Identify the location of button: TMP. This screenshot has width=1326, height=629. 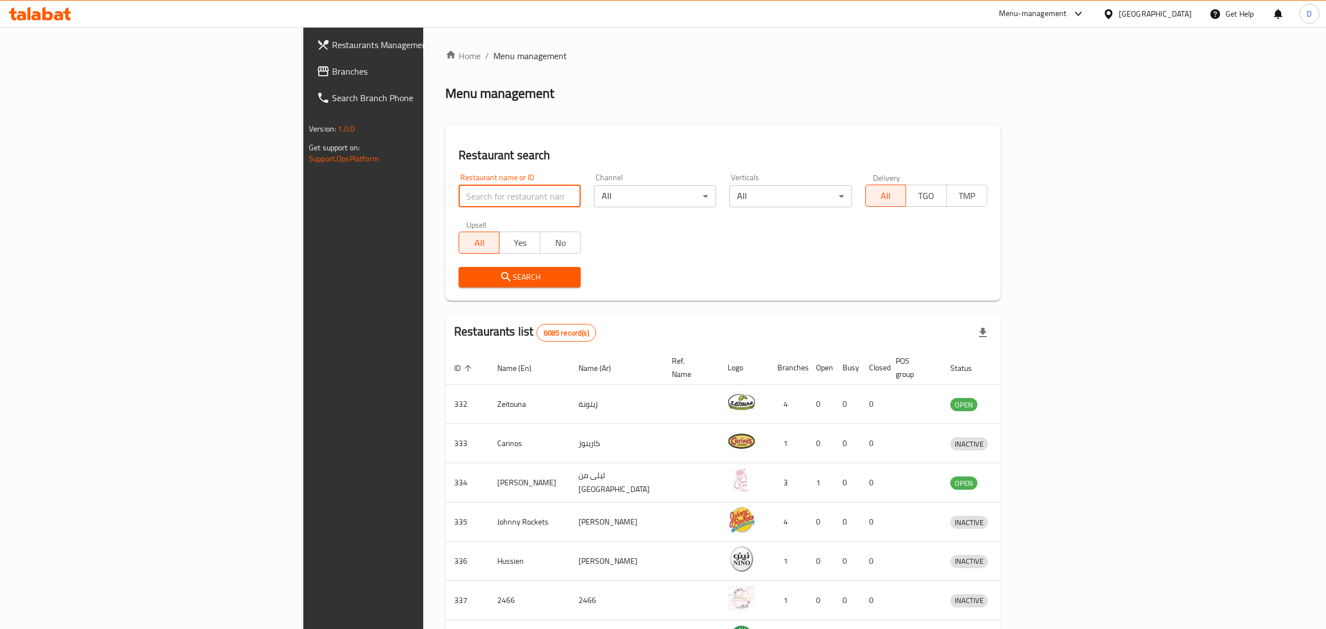
(967, 196).